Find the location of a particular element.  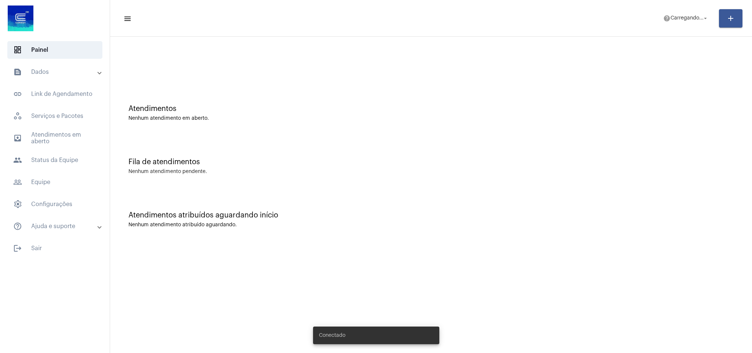

mat-icon: arrow_drop_down is located at coordinates (705, 18).